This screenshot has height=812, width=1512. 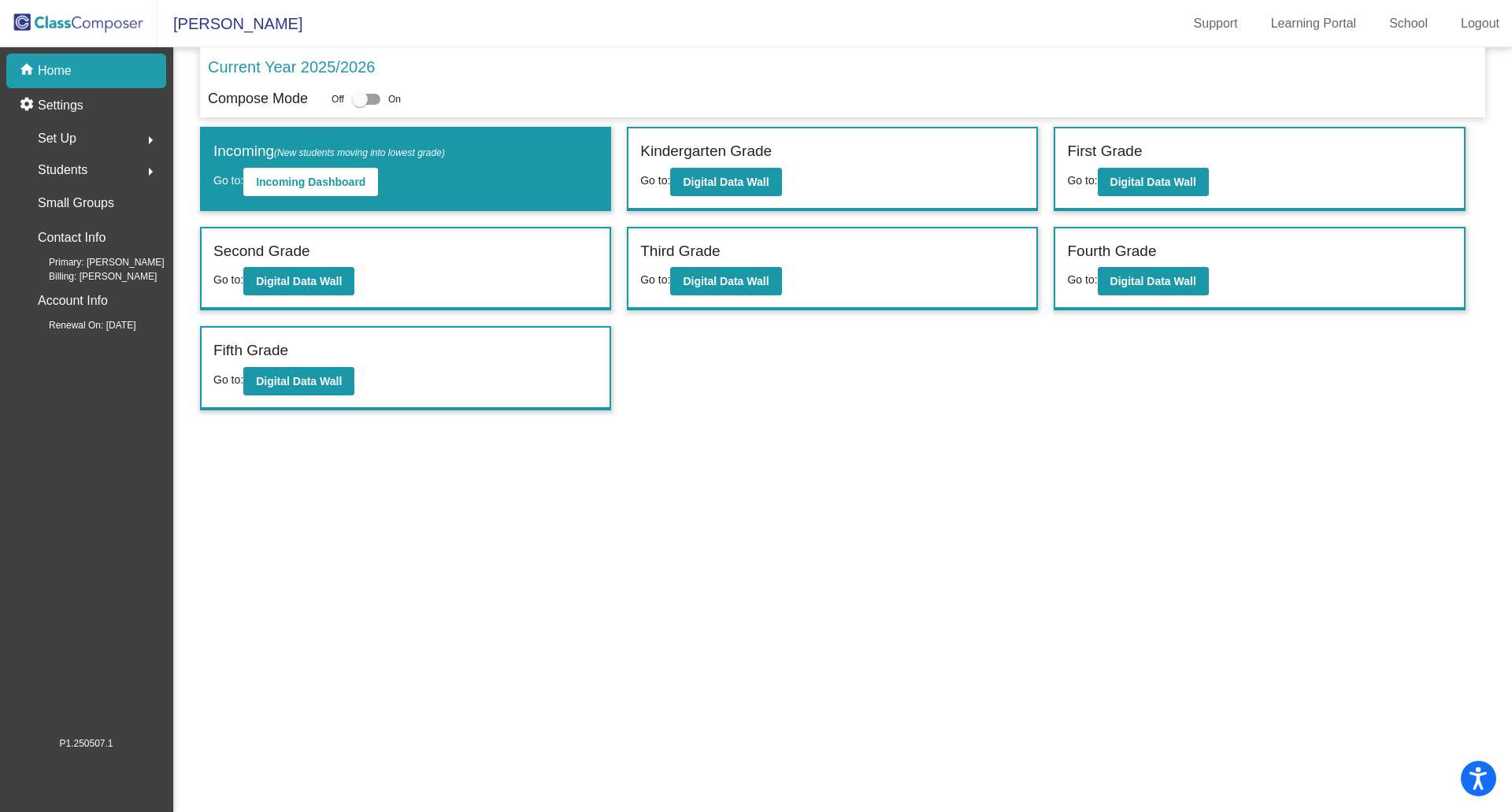 I want to click on mat-icon: settings, so click(x=28, y=105).